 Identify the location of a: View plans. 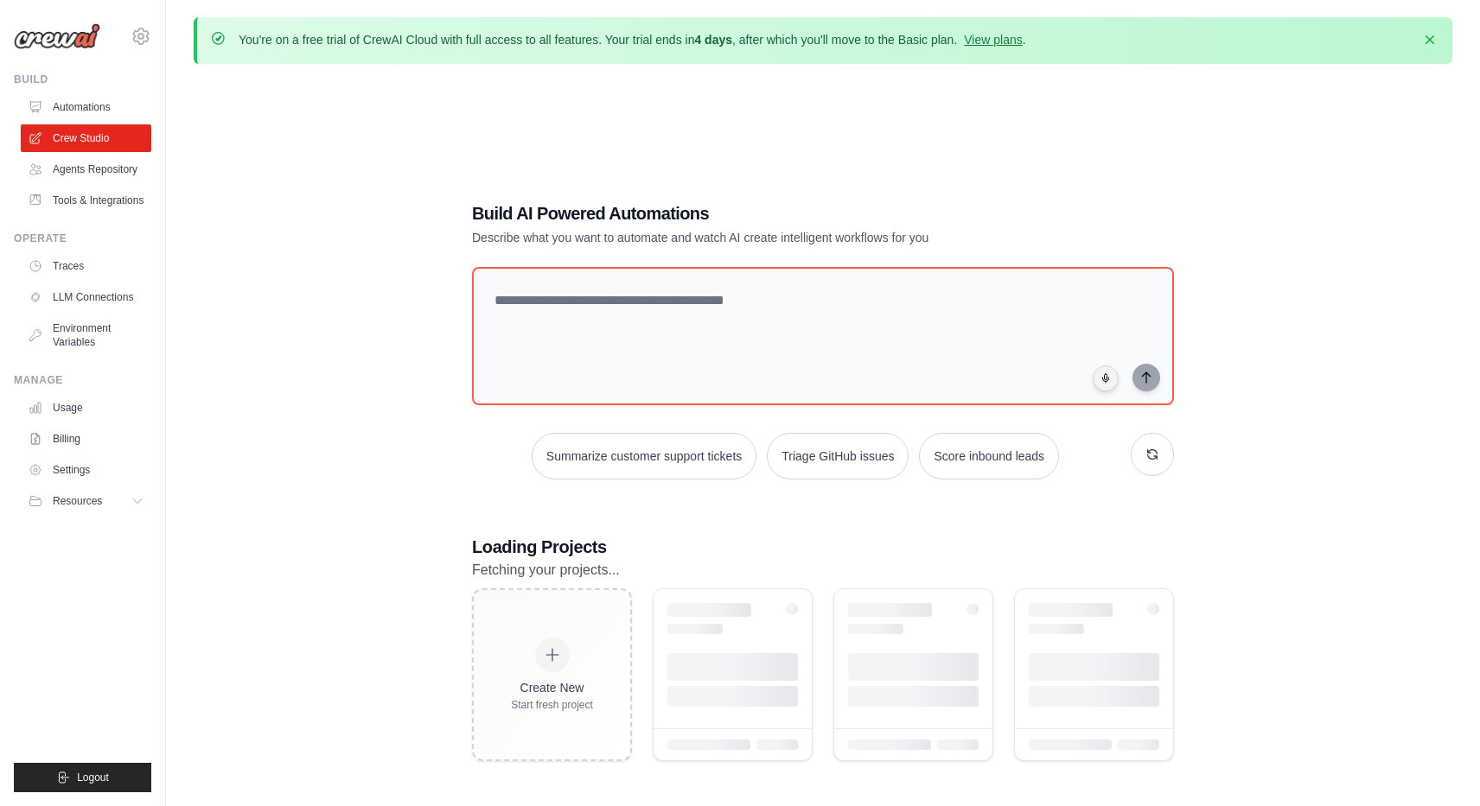
(992, 40).